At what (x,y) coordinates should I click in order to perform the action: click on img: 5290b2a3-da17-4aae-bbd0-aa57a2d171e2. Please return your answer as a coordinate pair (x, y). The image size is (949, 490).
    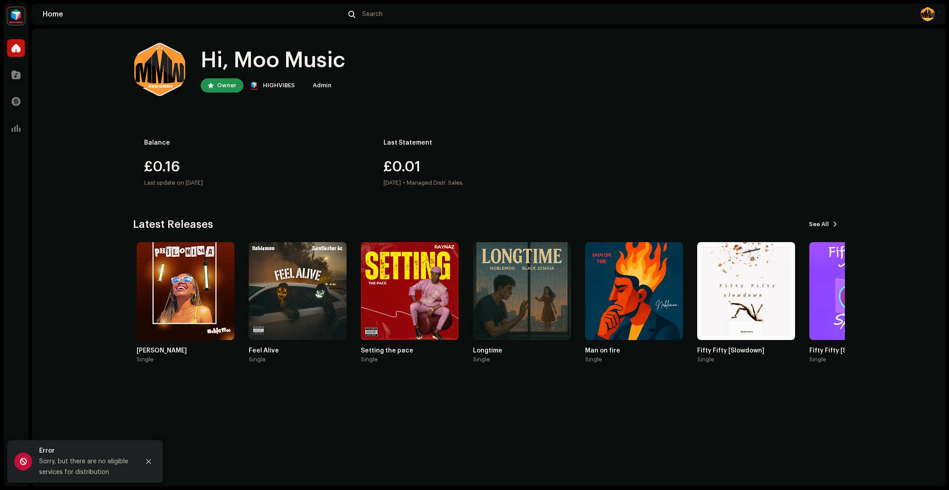
    Looking at the image, I should click on (634, 291).